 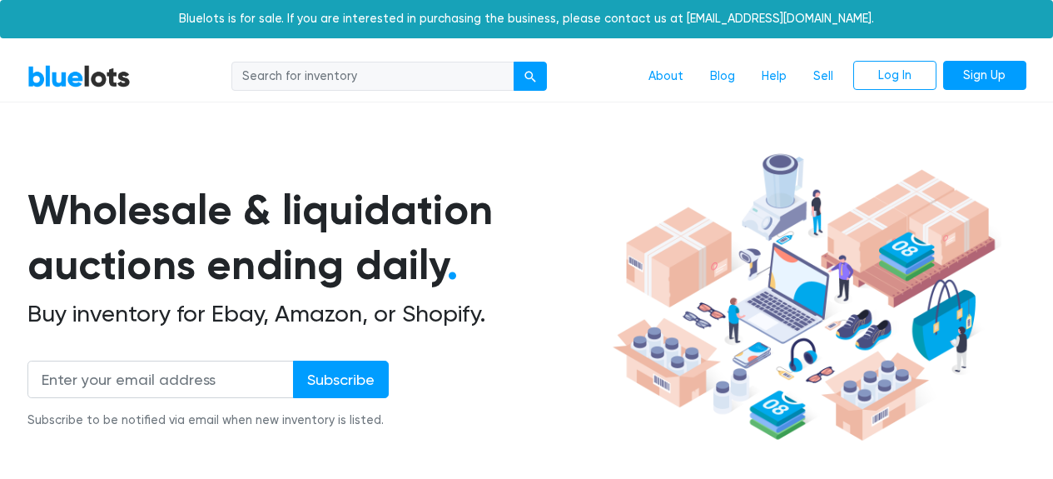 What do you see at coordinates (317, 314) in the screenshot?
I see `h2: Buy inventory for Ebay, Amazon, or Shopify.` at bounding box center [317, 314].